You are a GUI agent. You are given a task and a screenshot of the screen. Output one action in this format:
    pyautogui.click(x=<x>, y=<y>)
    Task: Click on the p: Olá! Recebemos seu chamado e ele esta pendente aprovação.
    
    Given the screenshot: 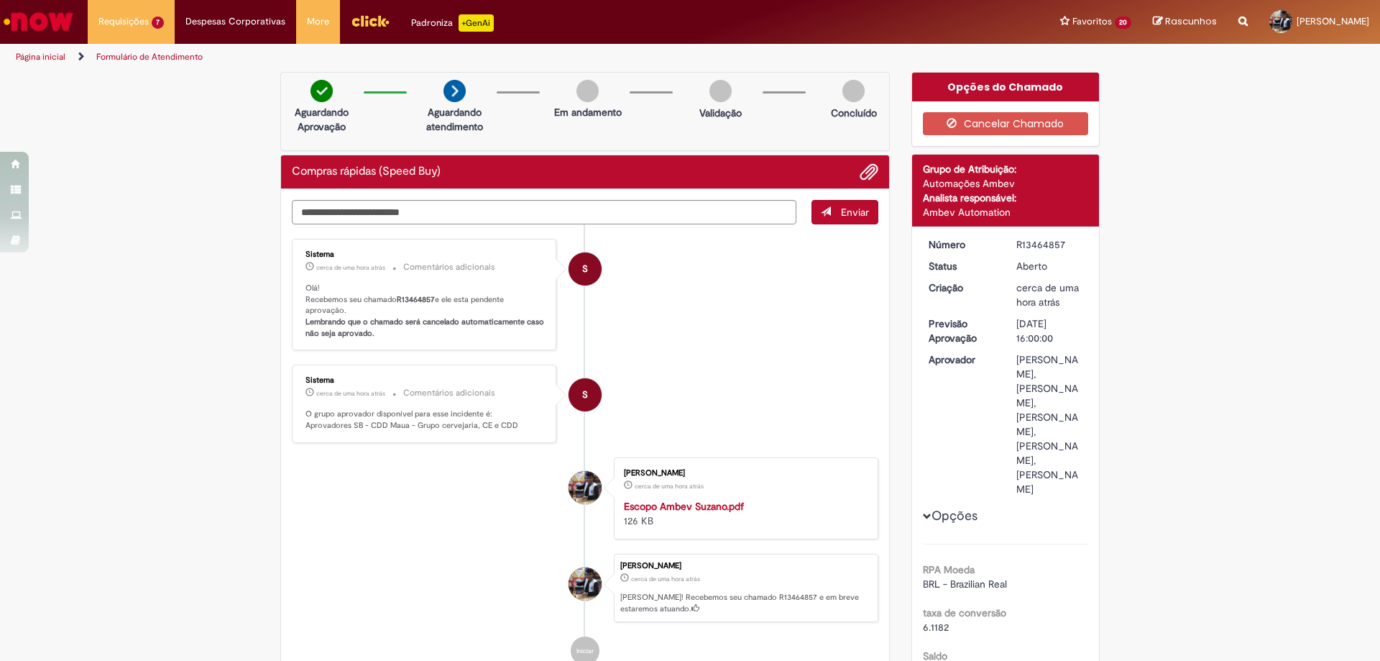 What is the action you would take?
    pyautogui.click(x=425, y=311)
    